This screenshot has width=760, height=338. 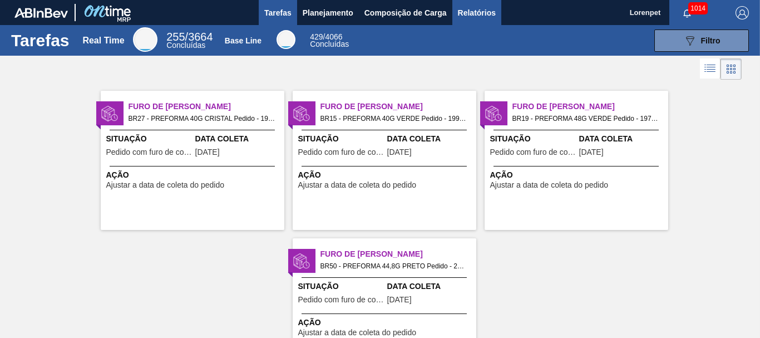 I want to click on span: 13/08/2025, so click(x=400, y=152).